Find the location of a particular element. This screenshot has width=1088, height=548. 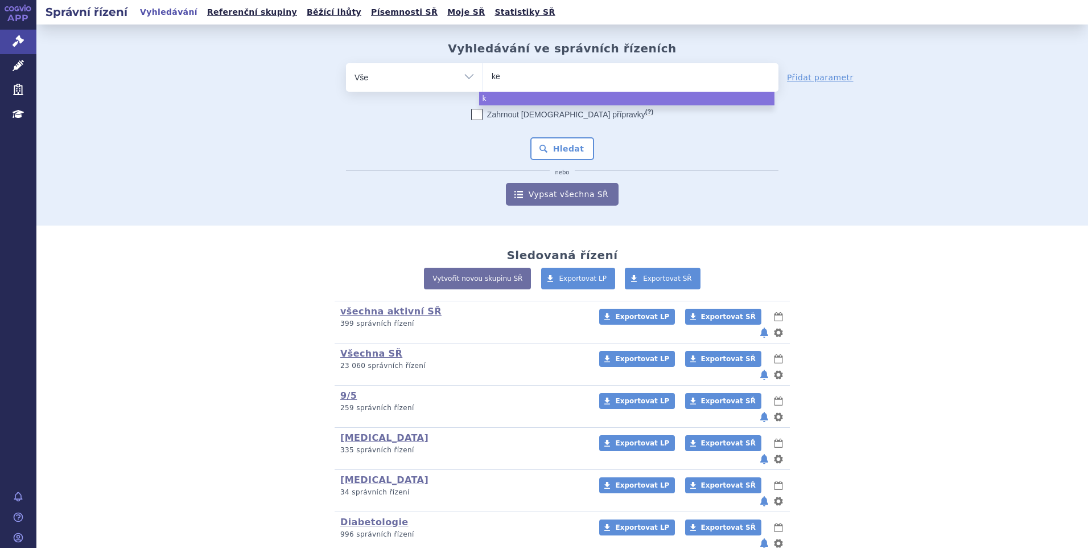

a: všechna aktivní SŘ is located at coordinates (391, 311).